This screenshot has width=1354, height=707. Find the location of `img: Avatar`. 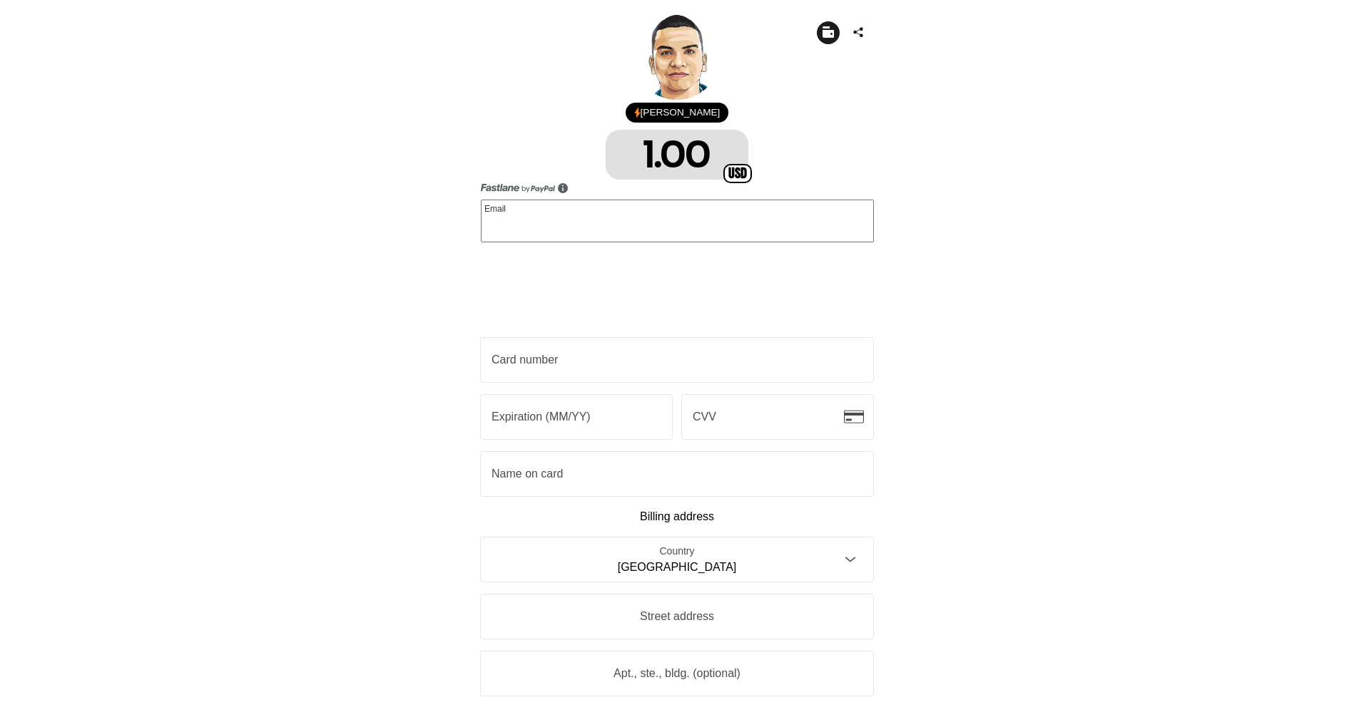

img: Avatar is located at coordinates (677, 57).